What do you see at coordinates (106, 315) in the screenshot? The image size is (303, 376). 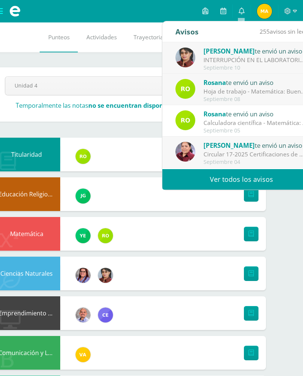 I see `img: 7a51f661b91fc24d84d05607a94bba63.png` at bounding box center [106, 315].